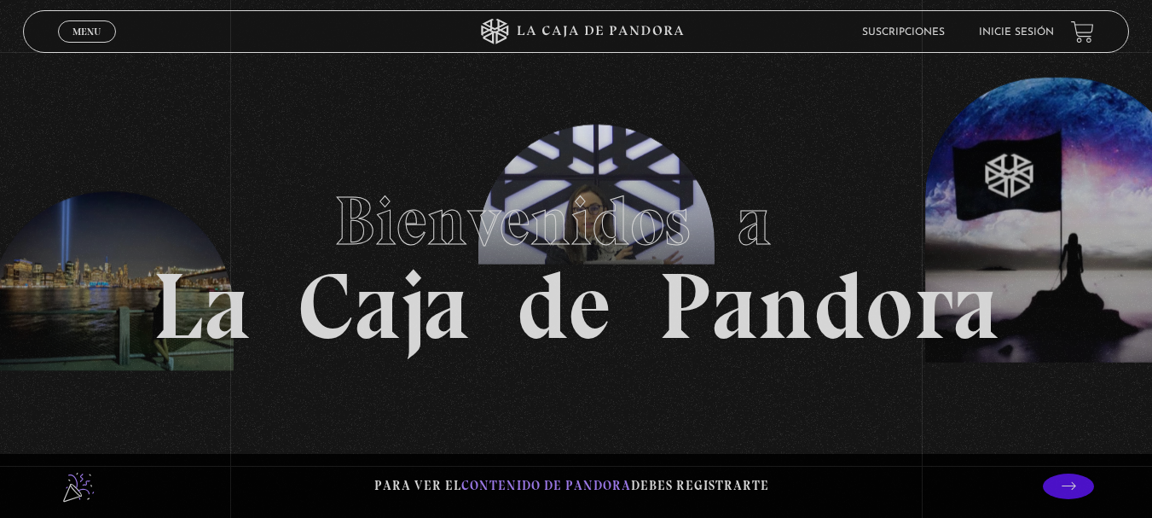 This screenshot has height=518, width=1152. What do you see at coordinates (1017, 32) in the screenshot?
I see `a: Inicie sesión` at bounding box center [1017, 32].